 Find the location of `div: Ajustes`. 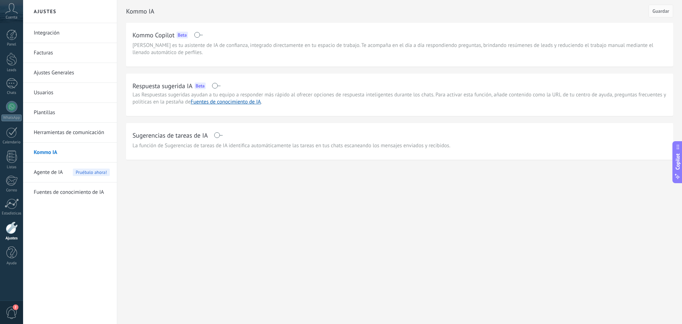

div: Ajustes is located at coordinates (12, 238).